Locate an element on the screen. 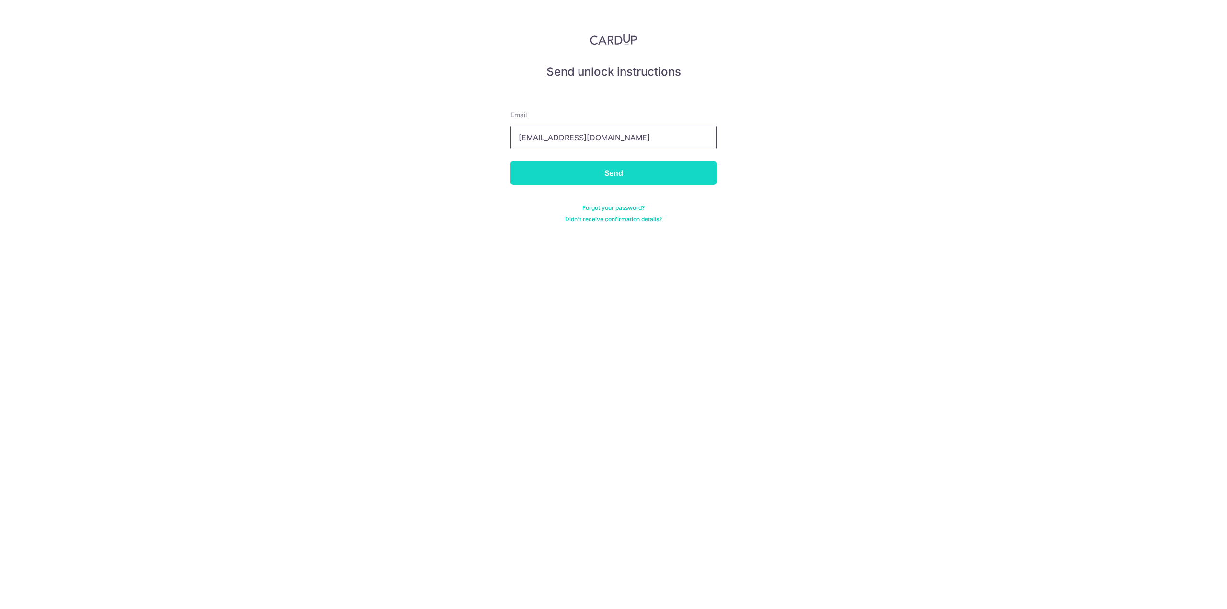 The height and width of the screenshot is (609, 1227). input: Enter your Email is located at coordinates (614, 138).